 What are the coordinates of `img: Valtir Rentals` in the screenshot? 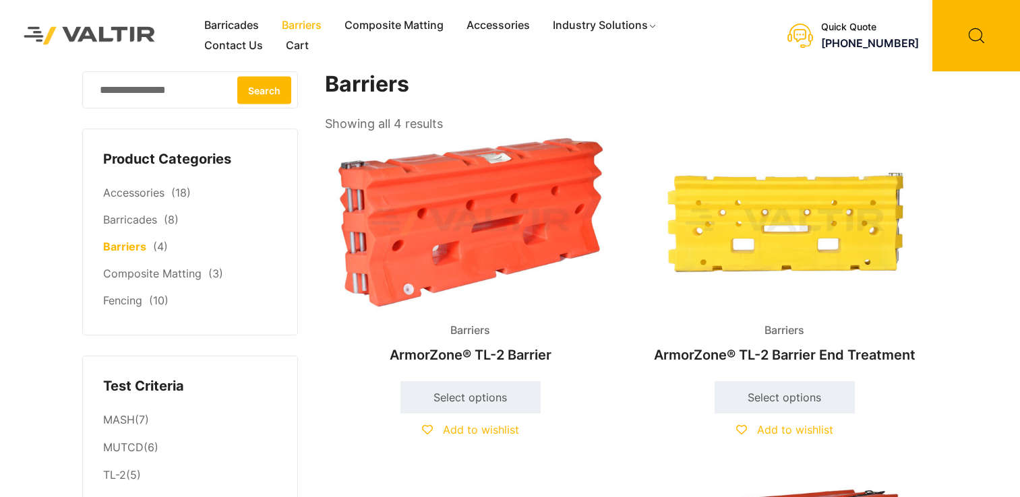 It's located at (90, 35).